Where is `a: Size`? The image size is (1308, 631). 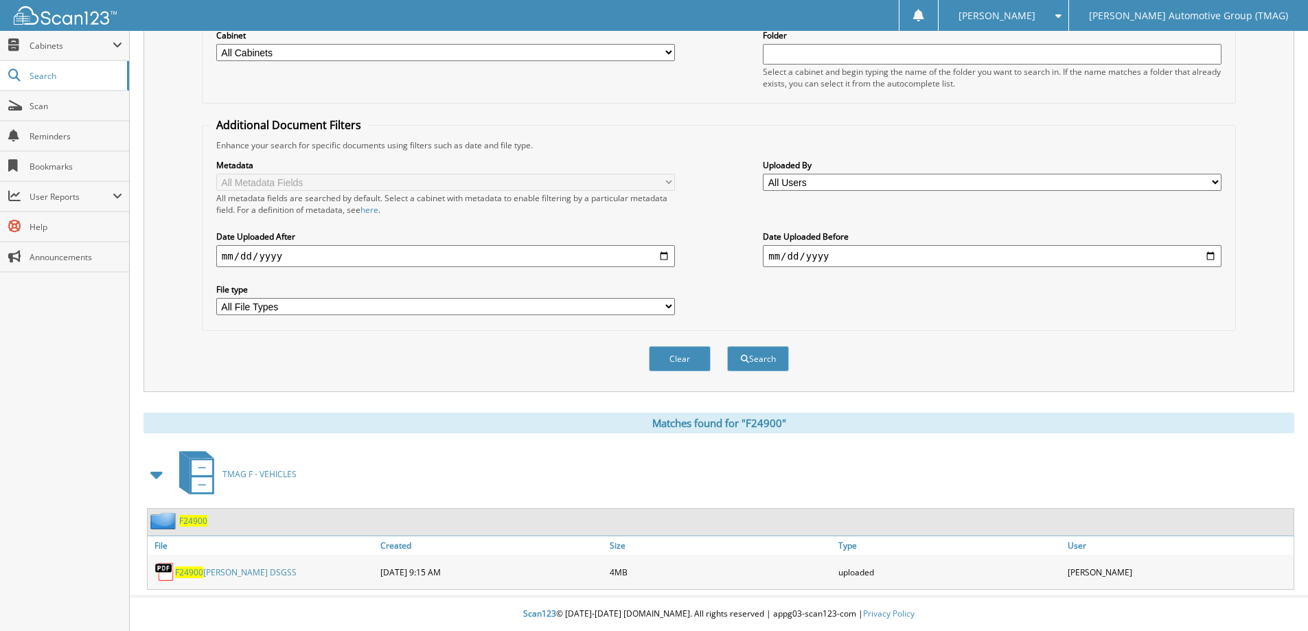
a: Size is located at coordinates (721, 545).